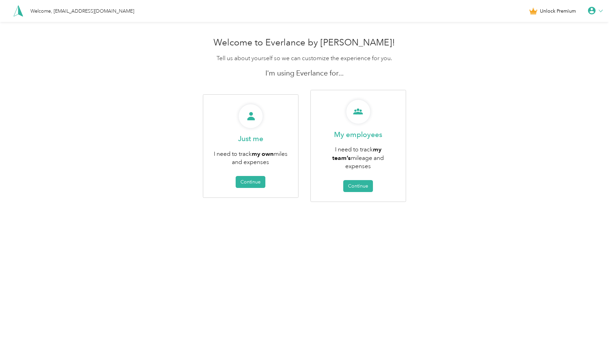  I want to click on span: I need to track mileage and expenses, so click(358, 157).